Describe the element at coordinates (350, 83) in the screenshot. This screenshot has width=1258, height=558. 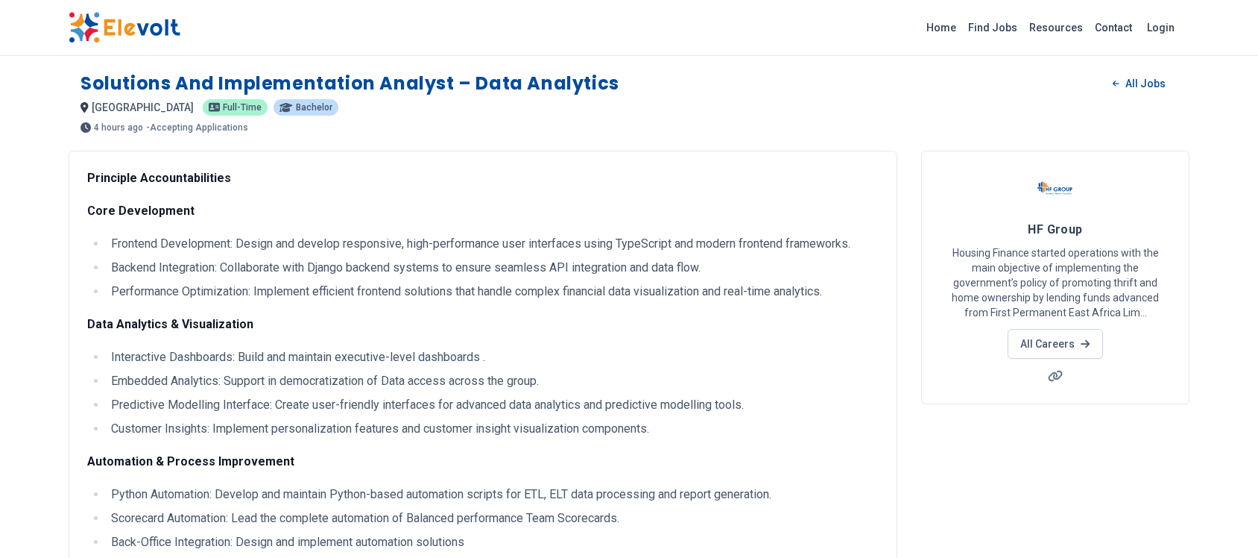
I see `h1: Solutions and Implementation Analyst – Data Analytics` at that location.